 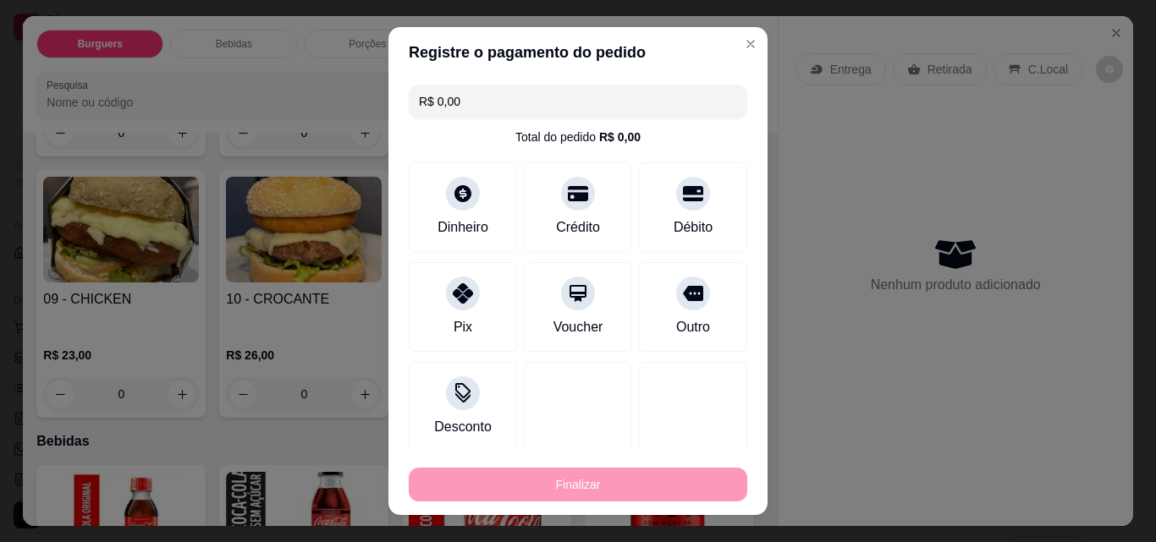 What do you see at coordinates (578, 327) in the screenshot?
I see `div: Voucher` at bounding box center [578, 327].